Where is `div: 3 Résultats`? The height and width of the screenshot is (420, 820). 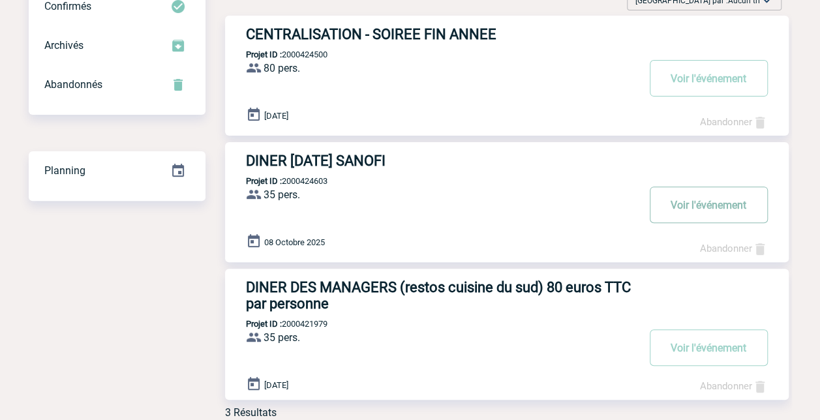 div: 3 Résultats is located at coordinates (250, 412).